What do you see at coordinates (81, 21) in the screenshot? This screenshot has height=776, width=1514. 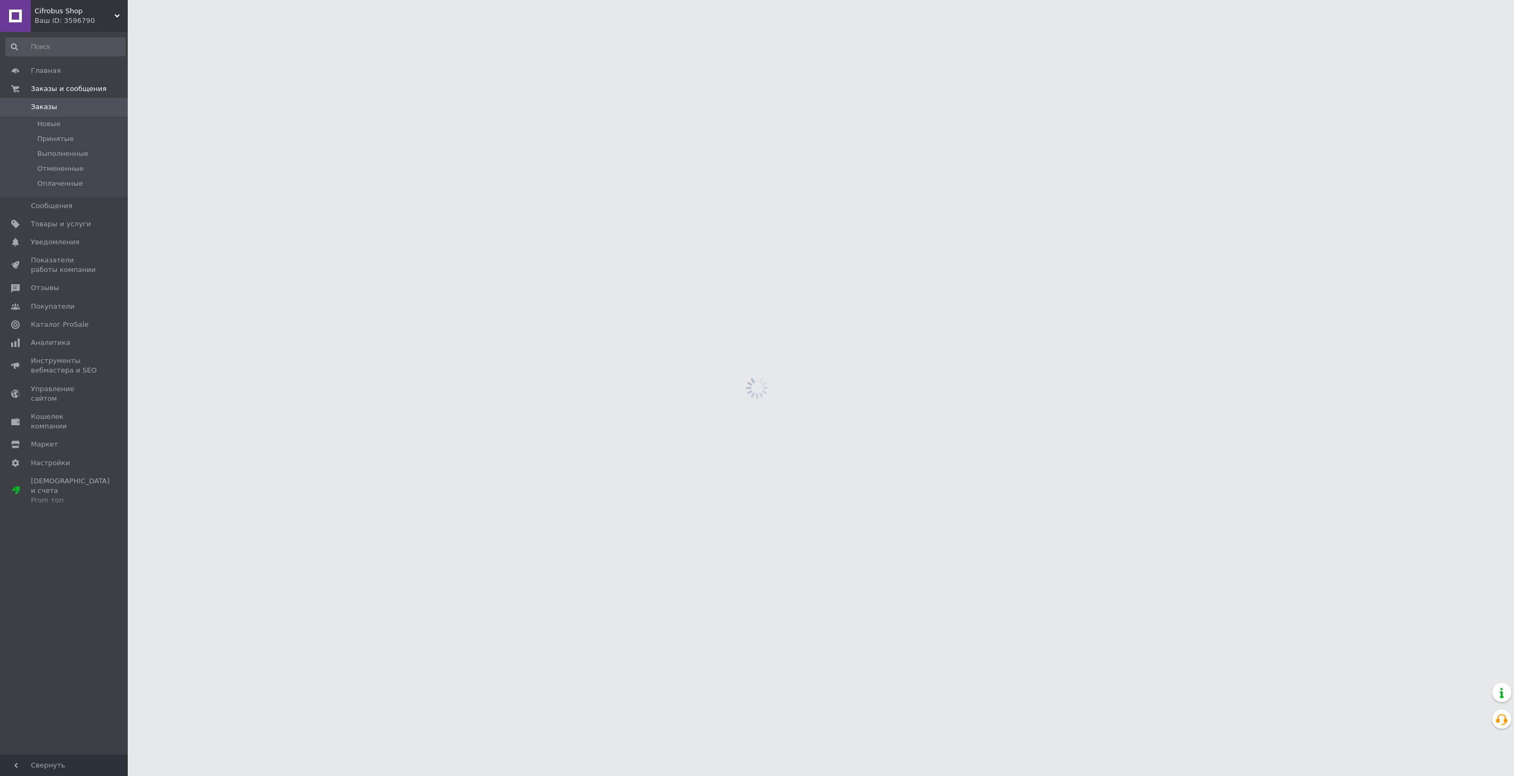 I see `div: Ваш ID: 3596790` at bounding box center [81, 21].